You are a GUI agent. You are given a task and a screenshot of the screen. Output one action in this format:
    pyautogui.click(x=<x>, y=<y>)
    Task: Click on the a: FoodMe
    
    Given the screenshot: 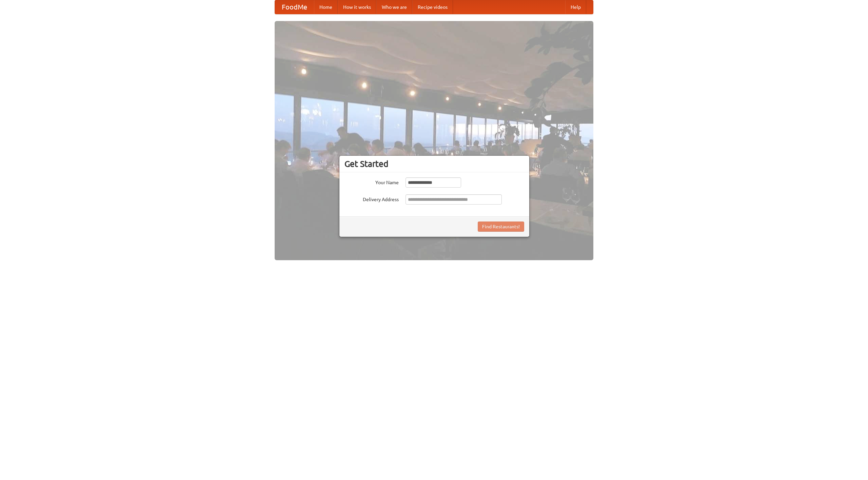 What is the action you would take?
    pyautogui.click(x=294, y=7)
    